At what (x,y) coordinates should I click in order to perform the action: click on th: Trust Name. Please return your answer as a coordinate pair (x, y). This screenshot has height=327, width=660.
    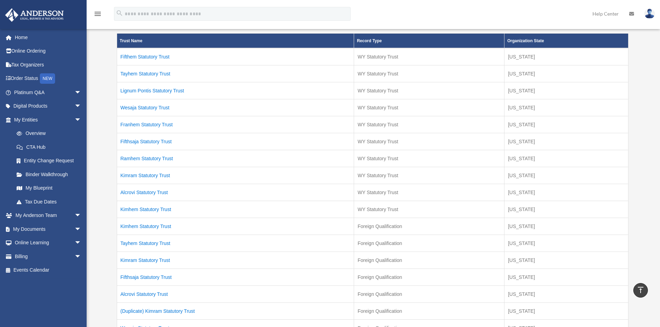
    Looking at the image, I should click on (235, 41).